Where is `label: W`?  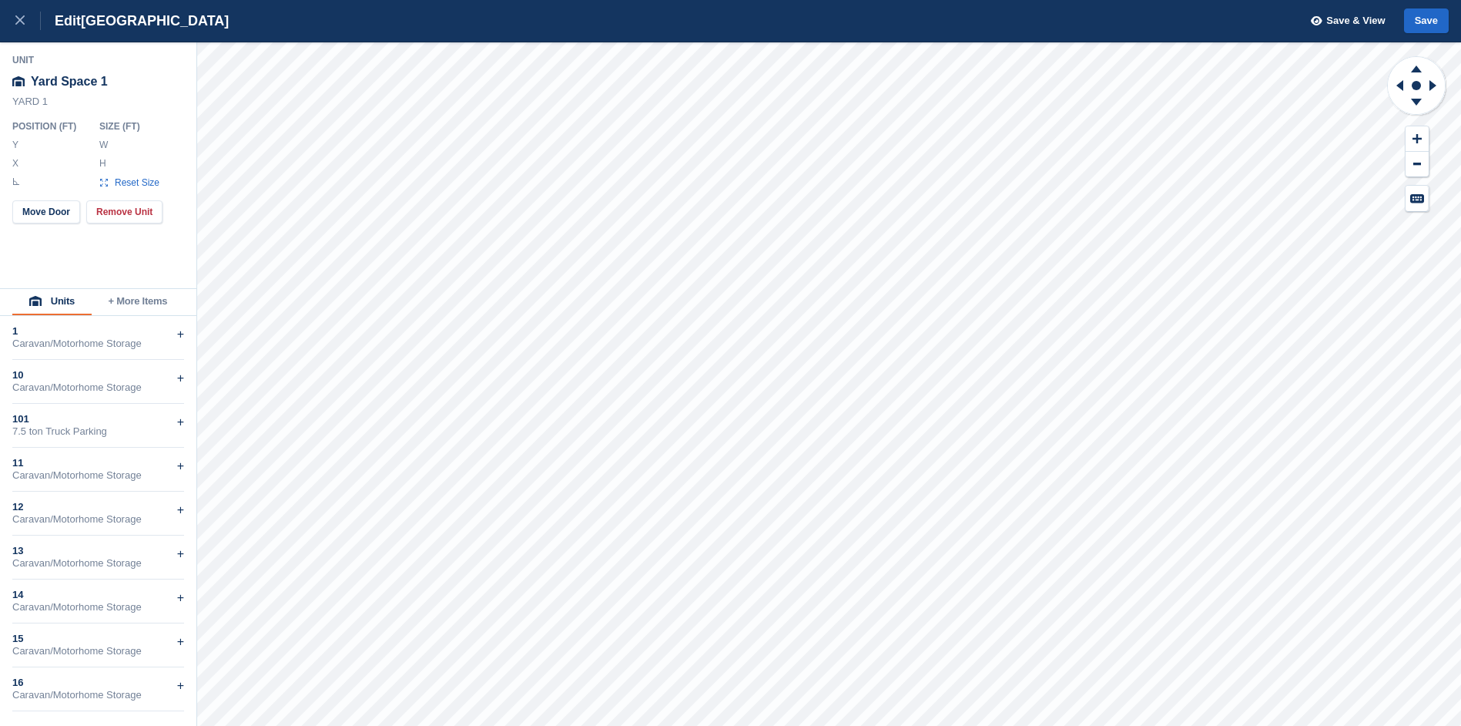
label: W is located at coordinates (103, 145).